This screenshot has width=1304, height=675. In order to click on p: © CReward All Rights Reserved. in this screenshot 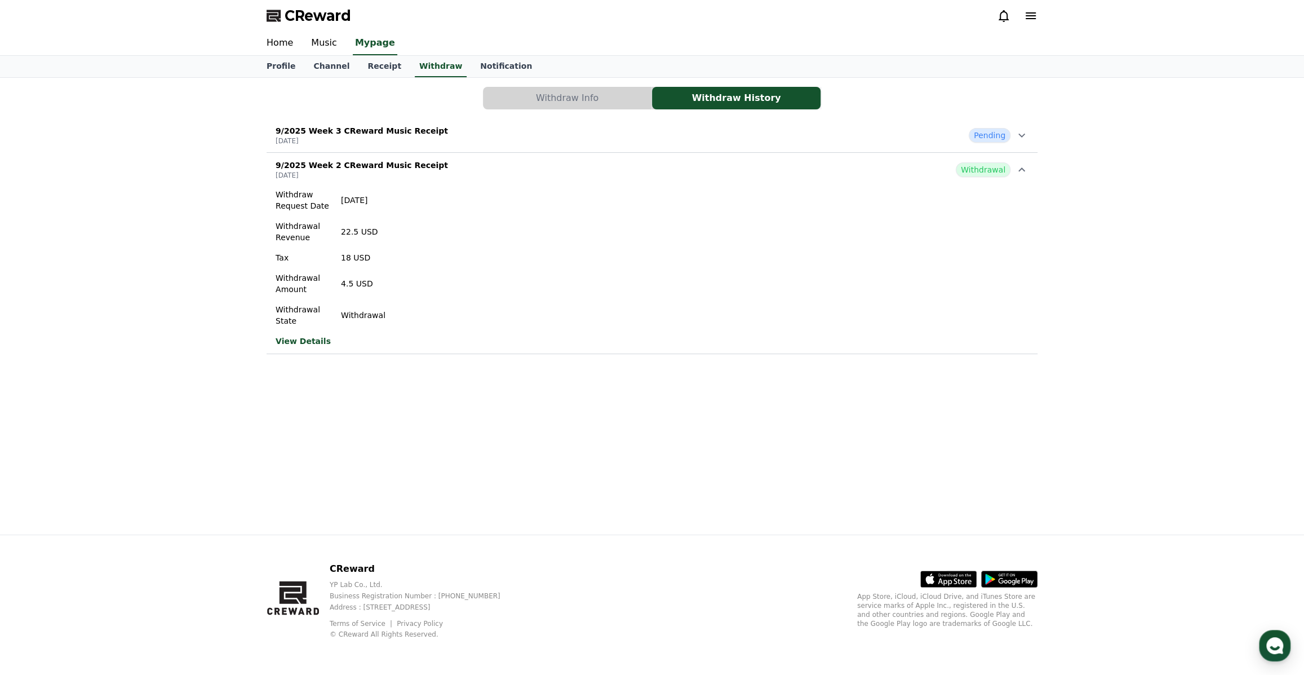, I will do `click(424, 634)`.